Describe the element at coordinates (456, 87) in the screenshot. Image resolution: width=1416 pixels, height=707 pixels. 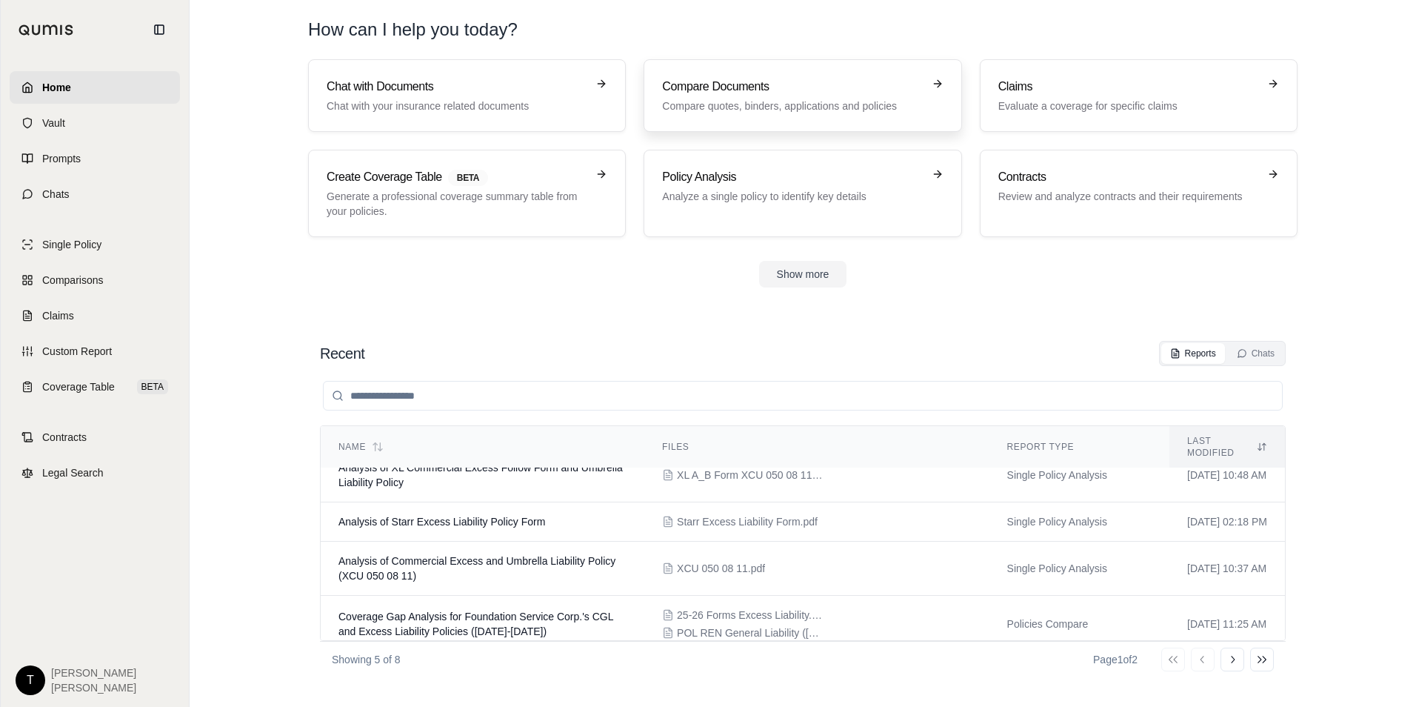
I see `h3: Chat with Documents` at that location.